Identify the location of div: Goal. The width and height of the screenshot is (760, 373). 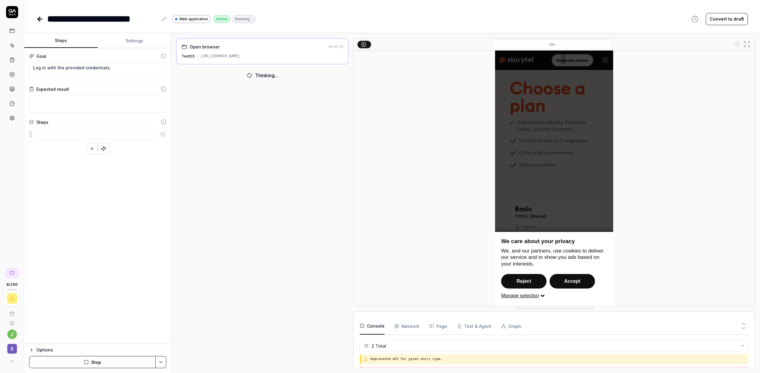
(41, 56).